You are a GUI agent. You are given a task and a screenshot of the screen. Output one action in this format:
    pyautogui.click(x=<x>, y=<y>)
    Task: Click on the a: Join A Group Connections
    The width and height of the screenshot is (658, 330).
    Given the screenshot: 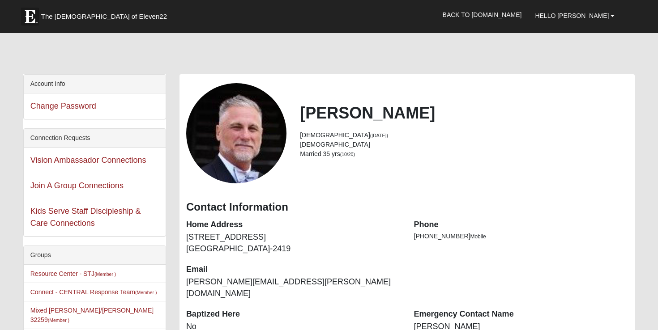 What is the action you would take?
    pyautogui.click(x=77, y=186)
    